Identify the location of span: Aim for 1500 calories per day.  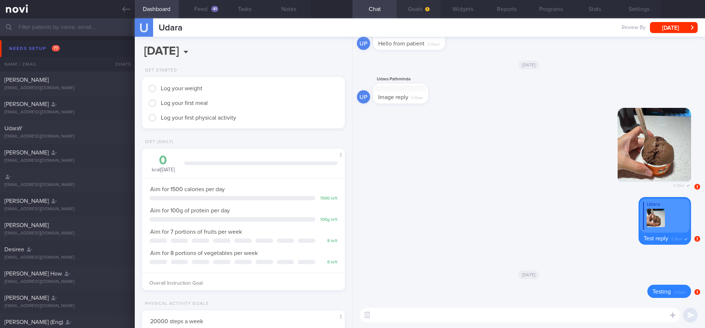
(187, 190).